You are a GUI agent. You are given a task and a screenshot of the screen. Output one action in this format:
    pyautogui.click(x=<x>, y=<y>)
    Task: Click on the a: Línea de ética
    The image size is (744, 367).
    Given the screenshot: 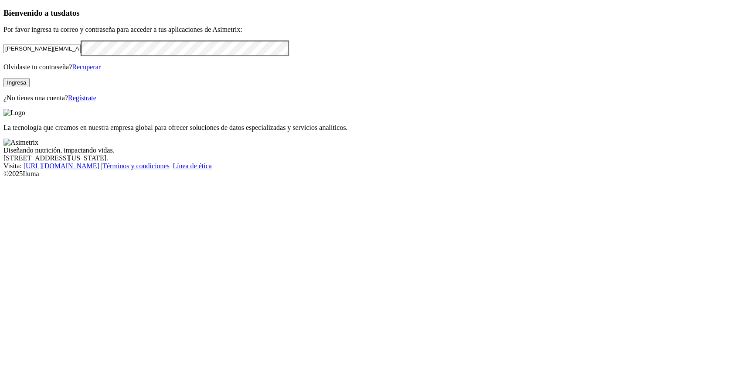 What is the action you would take?
    pyautogui.click(x=192, y=166)
    